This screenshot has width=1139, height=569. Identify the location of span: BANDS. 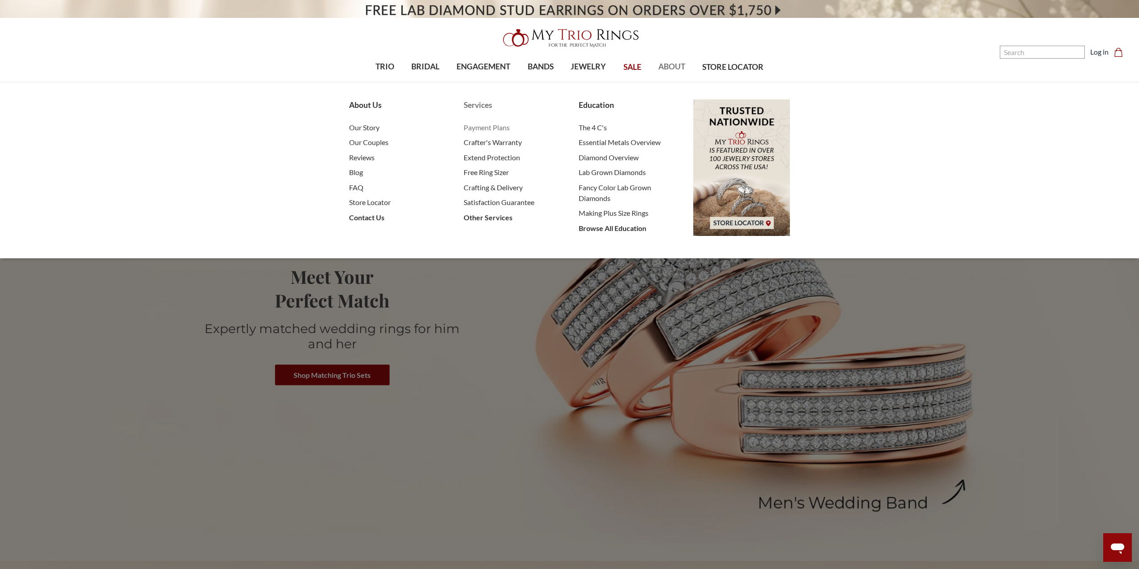
(541, 67).